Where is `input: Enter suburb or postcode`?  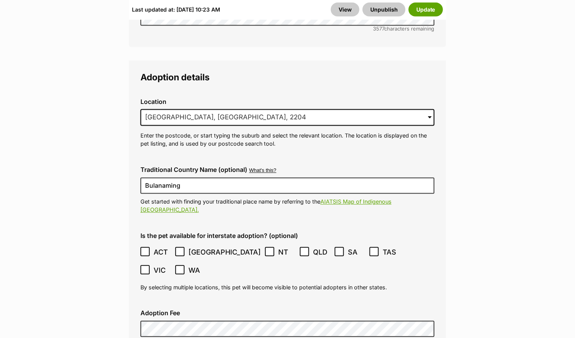
input: Enter suburb or postcode is located at coordinates (287, 118).